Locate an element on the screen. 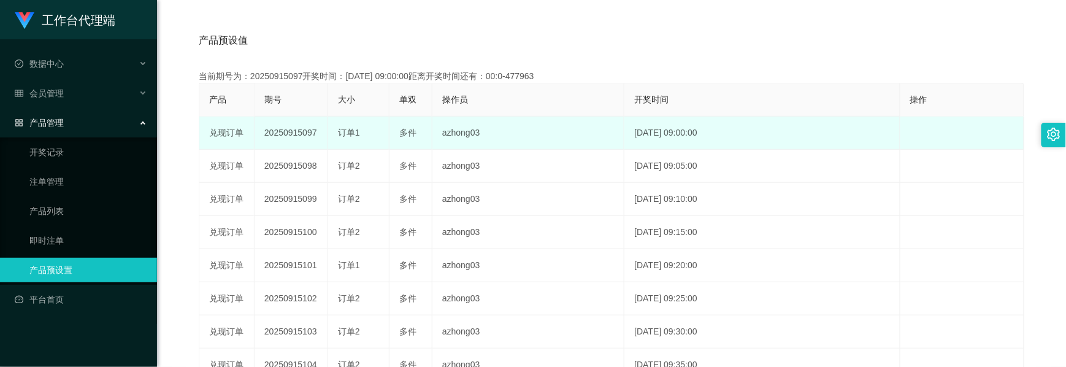 The height and width of the screenshot is (367, 1066). td: 20250915098 is located at coordinates (291, 166).